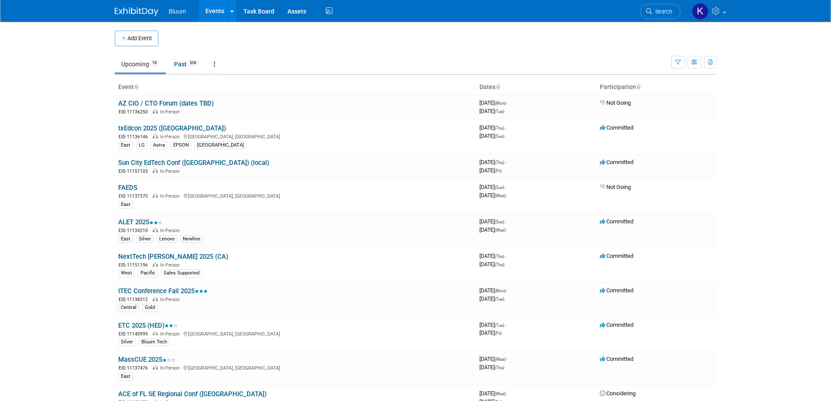 This screenshot has height=401, width=831. I want to click on div: Central, so click(129, 308).